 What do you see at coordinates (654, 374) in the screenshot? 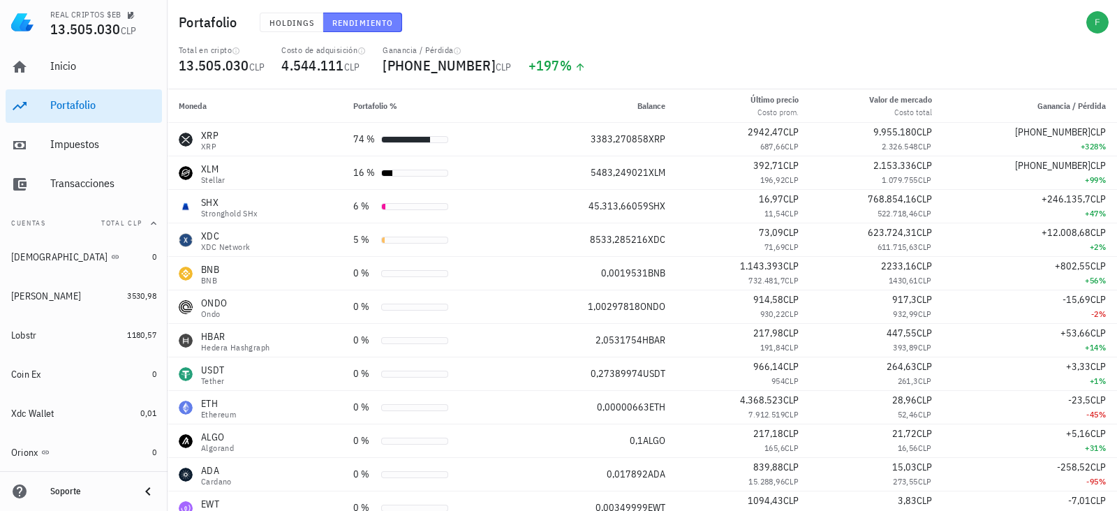
I see `span: USDT` at bounding box center [654, 374].